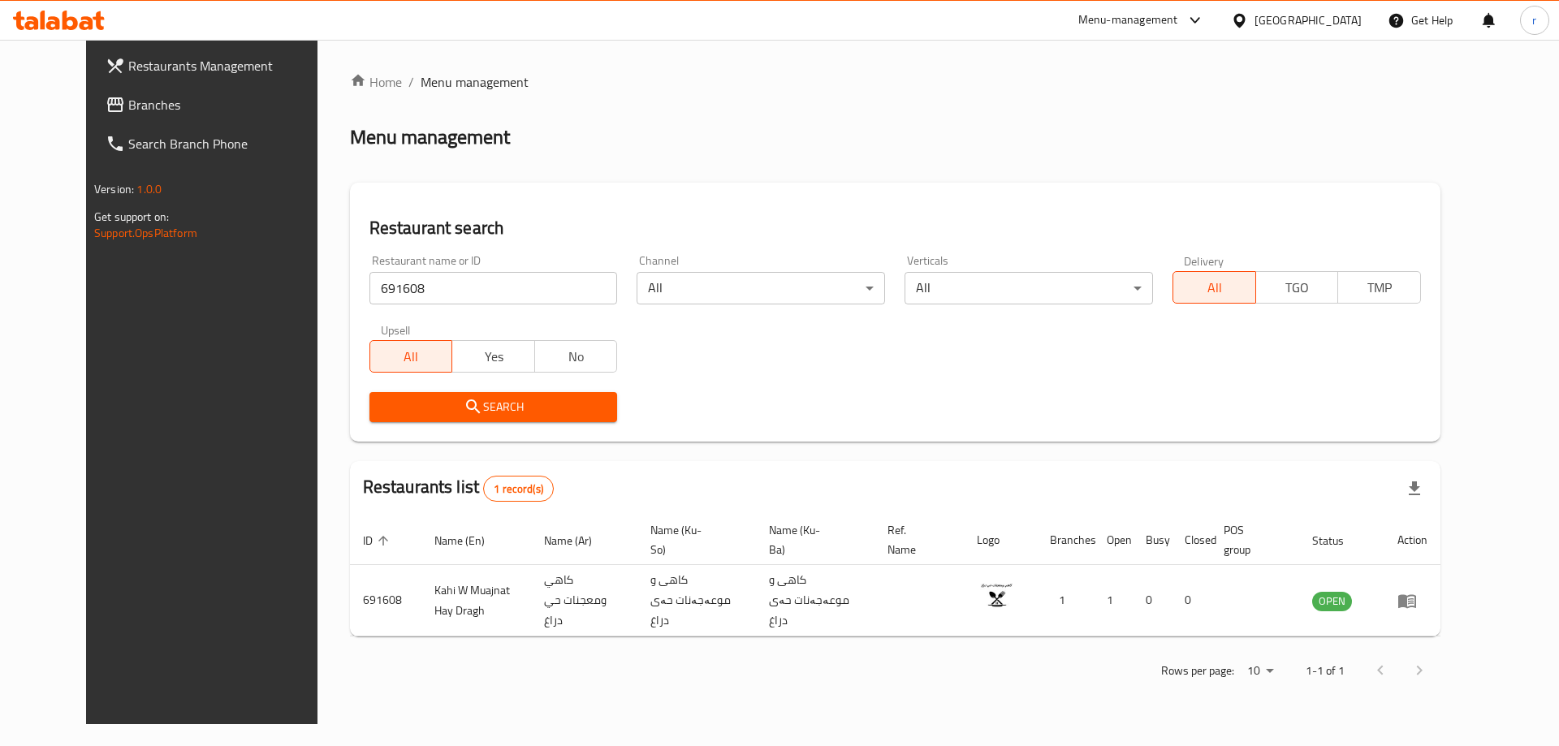  What do you see at coordinates (895, 82) in the screenshot?
I see `nav: breadcrumb` at bounding box center [895, 82].